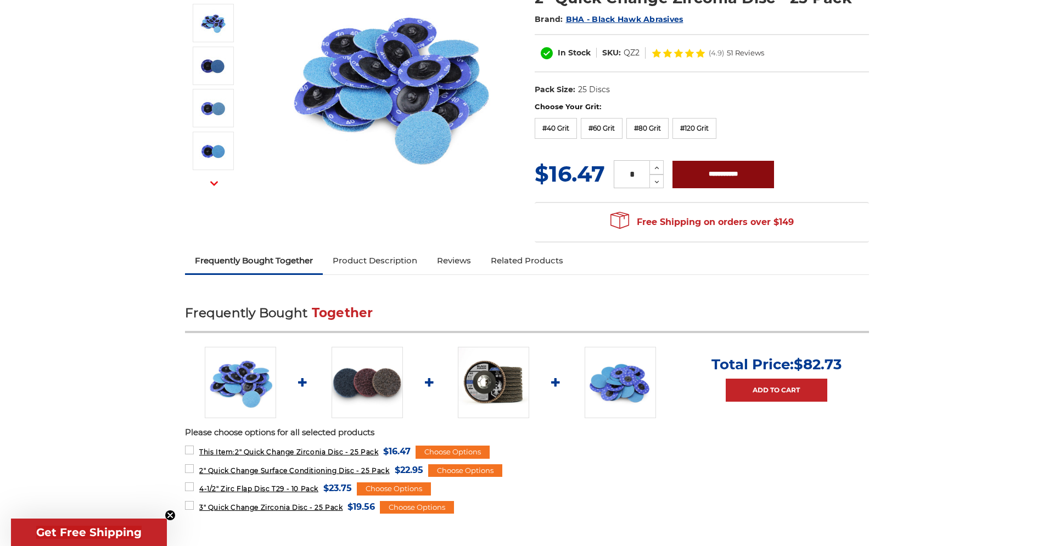 The width and height of the screenshot is (1054, 546). What do you see at coordinates (361, 507) in the screenshot?
I see `span: $19.56` at bounding box center [361, 507].